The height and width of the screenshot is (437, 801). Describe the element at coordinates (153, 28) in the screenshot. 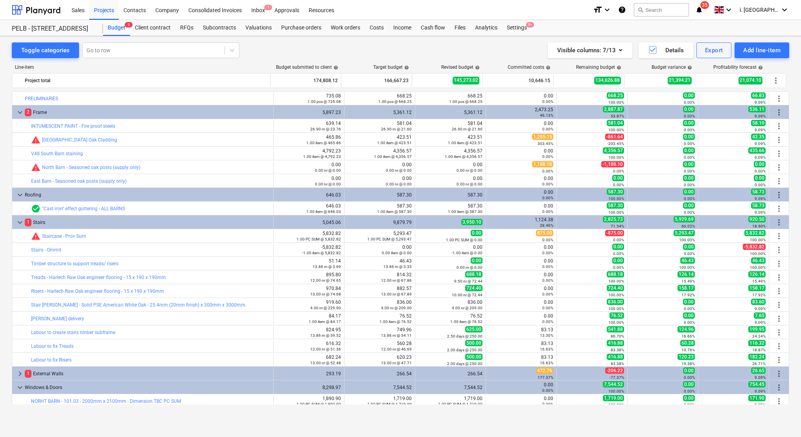

I see `a: Client contract` at that location.